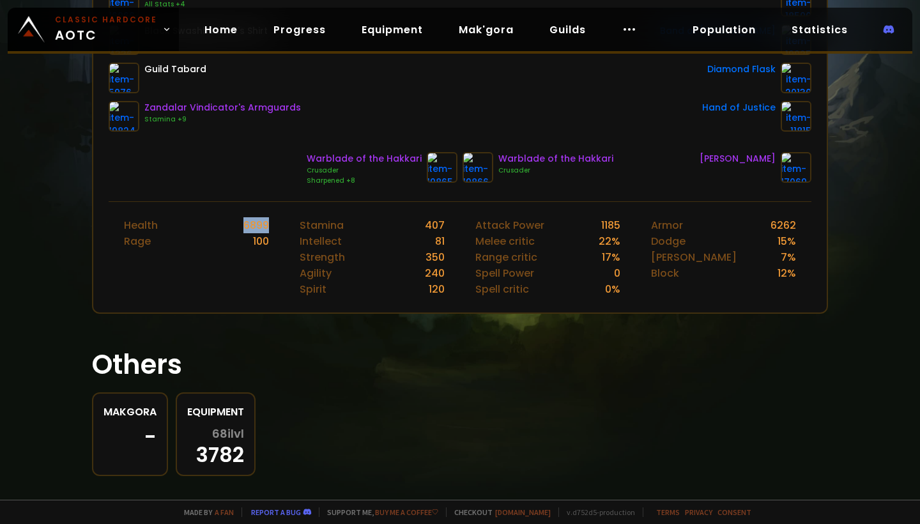 This screenshot has width=920, height=524. I want to click on div: Attack Power, so click(510, 225).